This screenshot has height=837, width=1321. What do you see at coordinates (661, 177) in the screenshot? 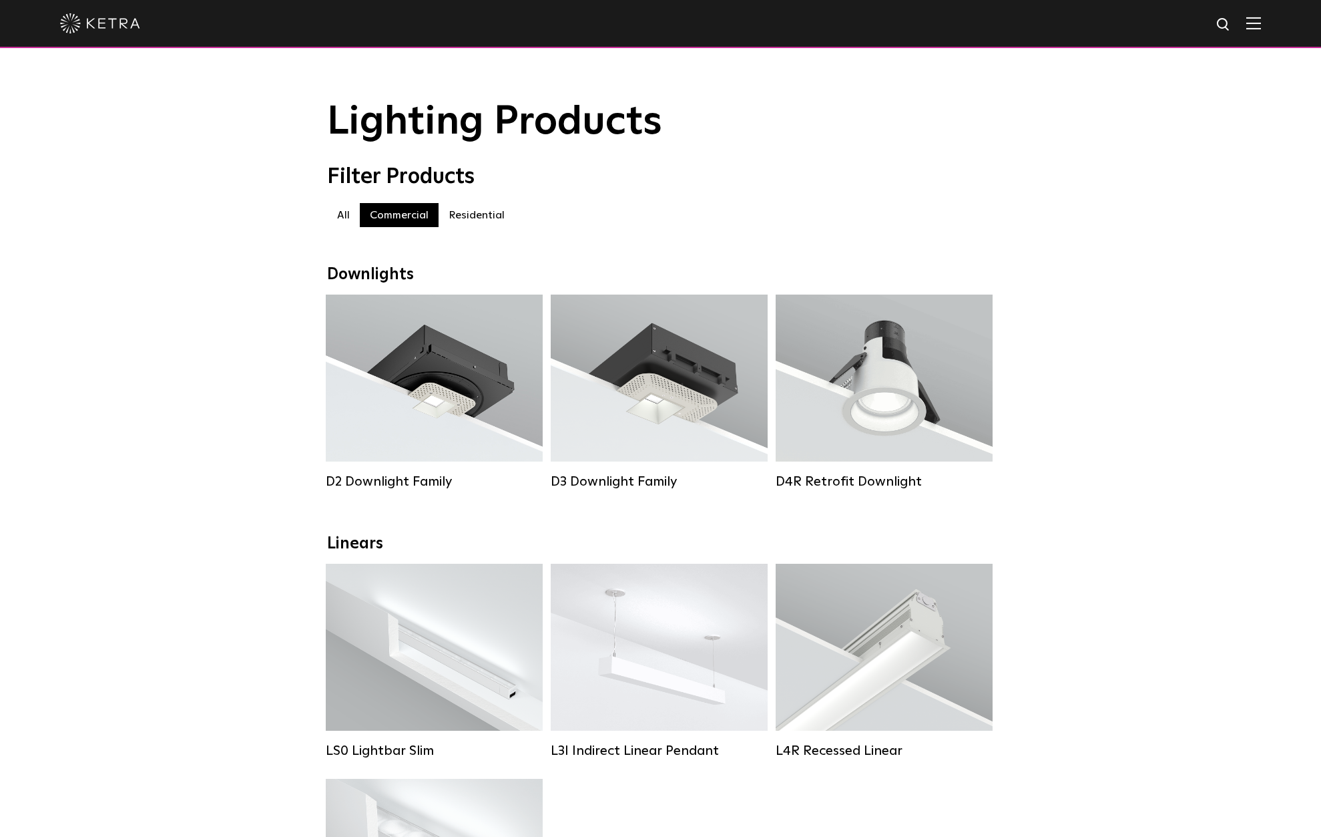
I see `div: Filter Products` at bounding box center [661, 177].